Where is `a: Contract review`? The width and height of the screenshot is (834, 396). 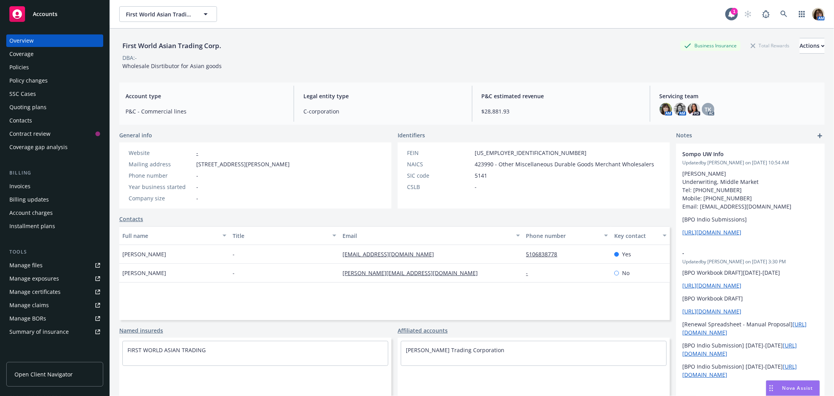
a: Contract review is located at coordinates (55, 134).